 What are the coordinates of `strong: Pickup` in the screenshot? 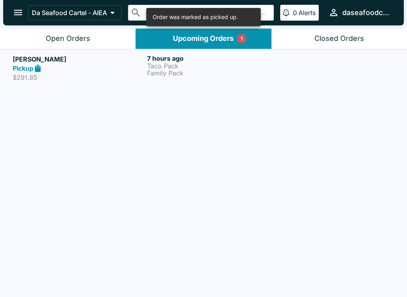 It's located at (23, 68).